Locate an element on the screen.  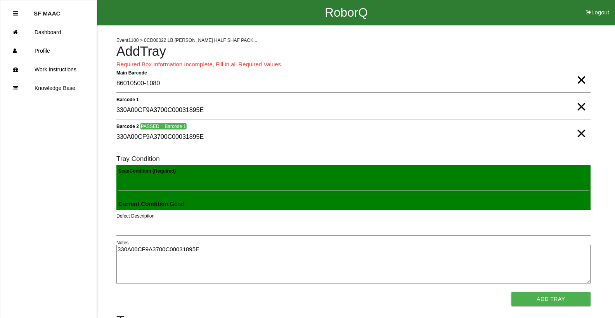
button: Add Tray is located at coordinates (551, 299).